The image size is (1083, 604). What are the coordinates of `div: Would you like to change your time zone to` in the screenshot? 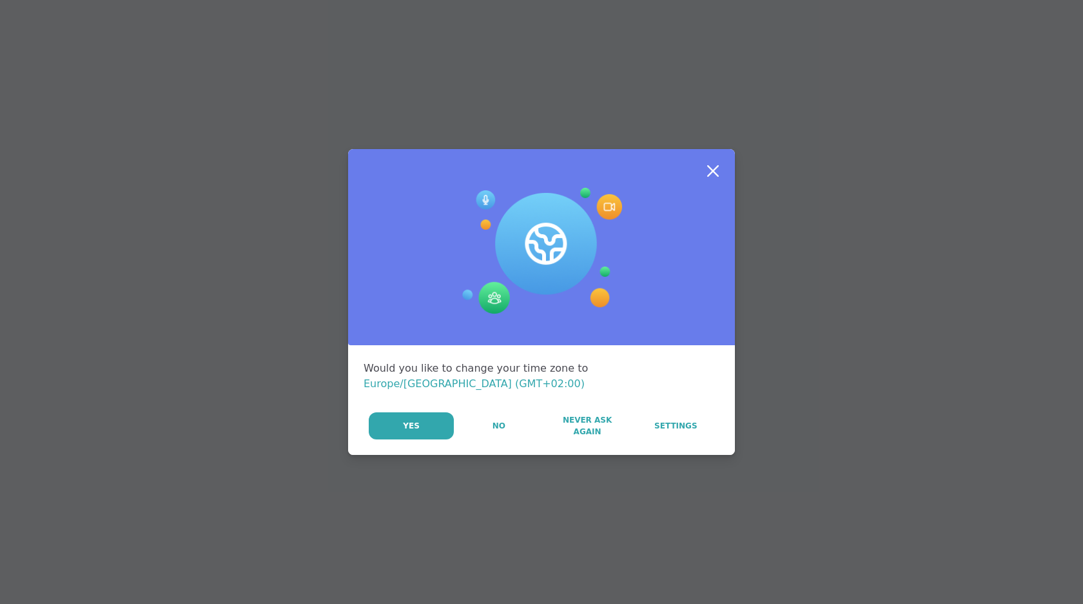 It's located at (542, 376).